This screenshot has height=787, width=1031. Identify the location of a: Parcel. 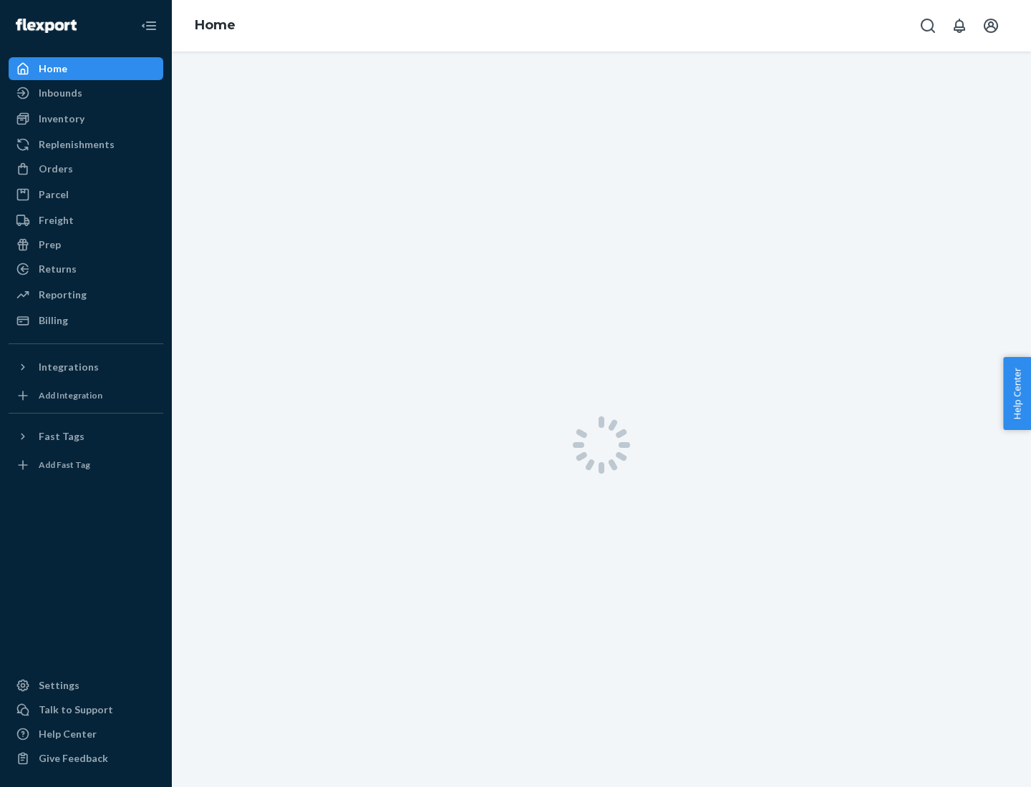
(86, 195).